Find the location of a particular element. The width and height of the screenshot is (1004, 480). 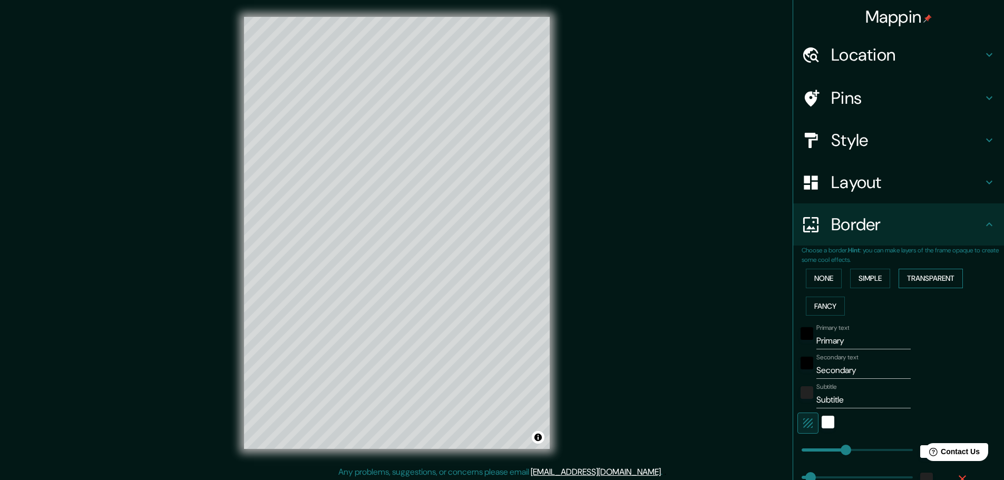

button: color-222222 is located at coordinates (807, 393).